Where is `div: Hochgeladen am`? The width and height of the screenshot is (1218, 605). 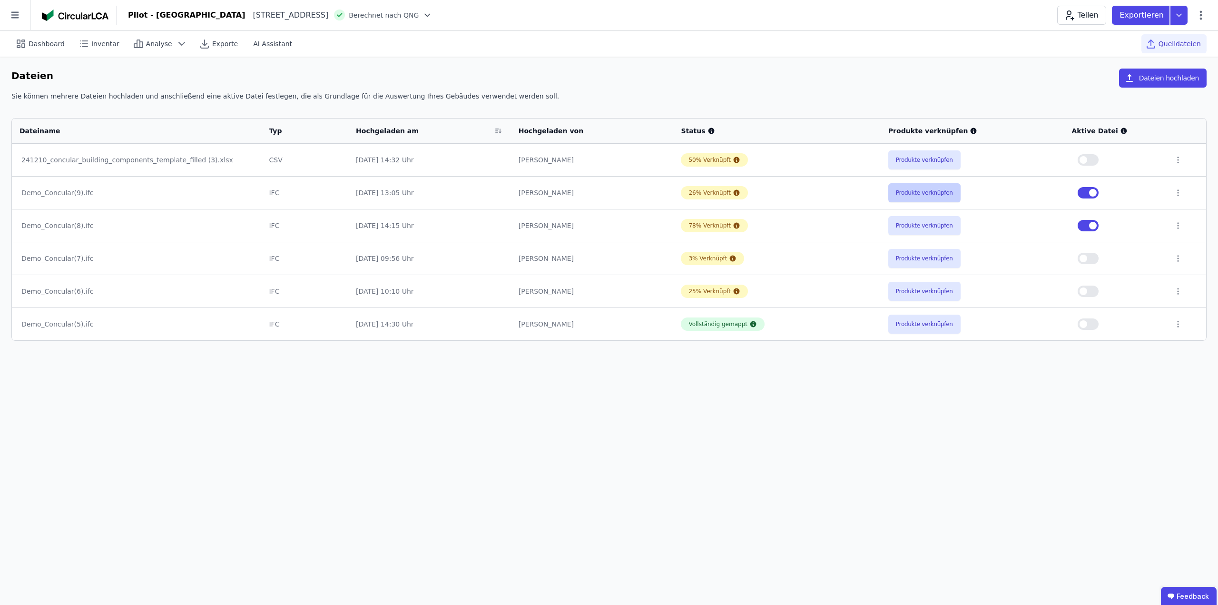 div: Hochgeladen am is located at coordinates (423, 131).